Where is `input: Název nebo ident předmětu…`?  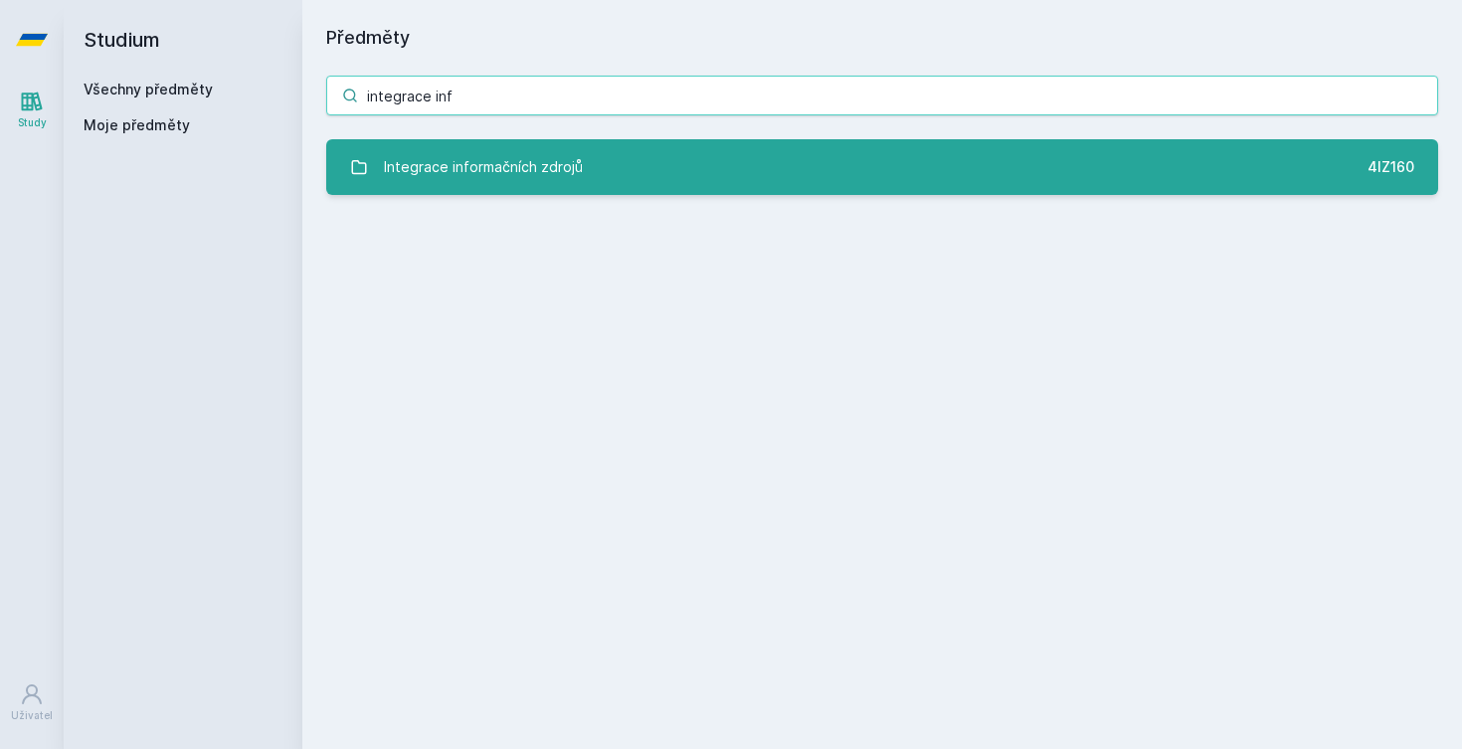 input: Název nebo ident předmětu… is located at coordinates (882, 96).